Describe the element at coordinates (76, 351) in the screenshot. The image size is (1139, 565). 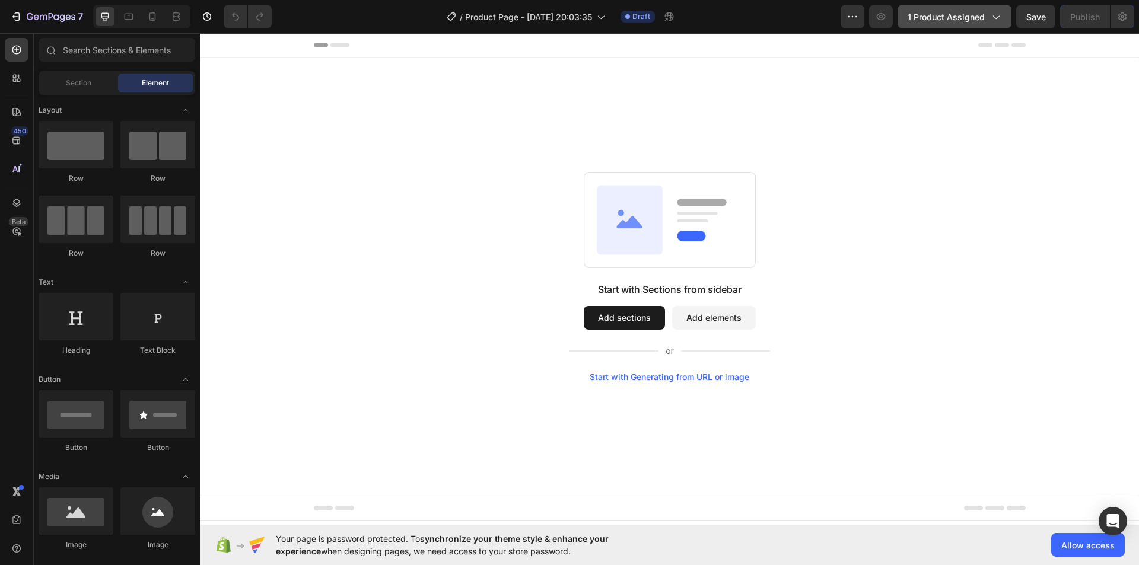
I see `div: Heading` at that location.